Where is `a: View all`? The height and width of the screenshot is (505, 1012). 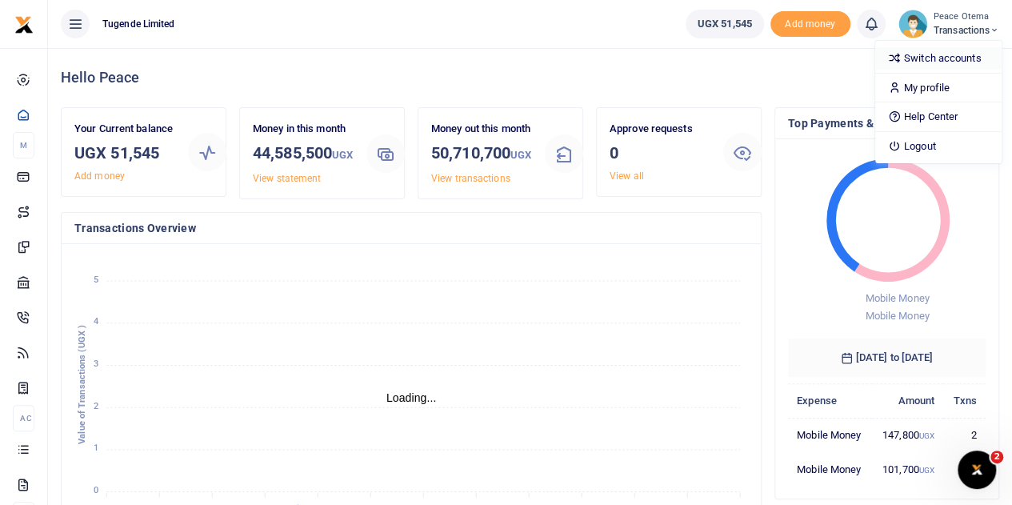
a: View all is located at coordinates (627, 176).